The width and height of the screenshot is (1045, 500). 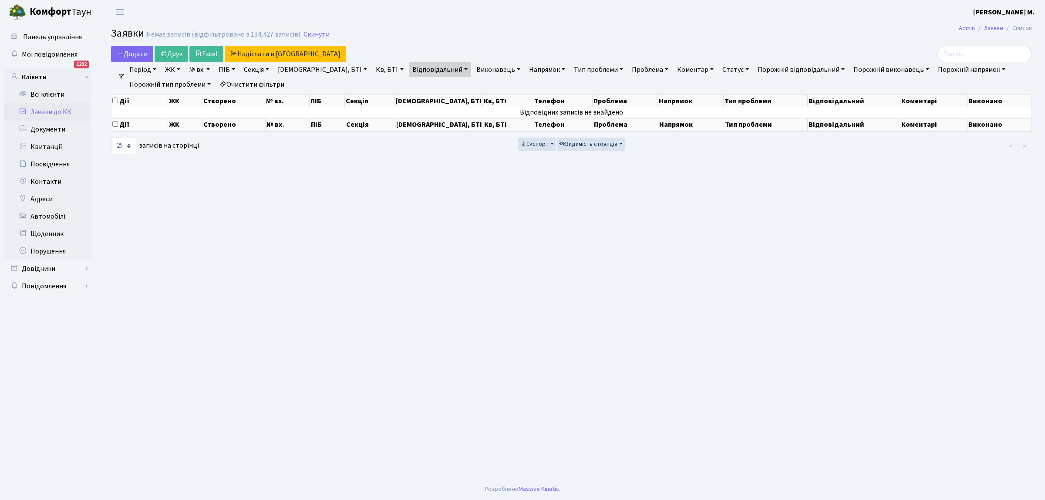 I want to click on a: Мої повідомлення1232, so click(x=48, y=54).